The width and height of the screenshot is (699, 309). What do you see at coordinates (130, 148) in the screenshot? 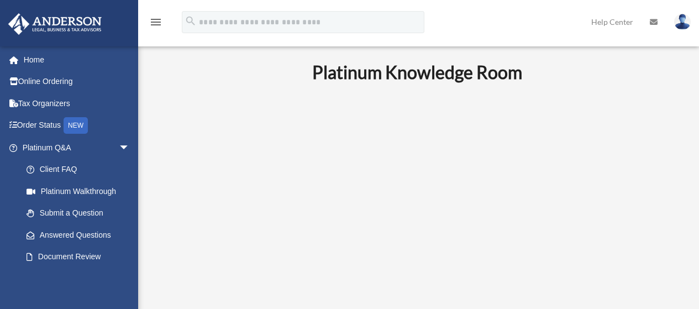
I see `span: arrow_drop_down` at bounding box center [130, 148].